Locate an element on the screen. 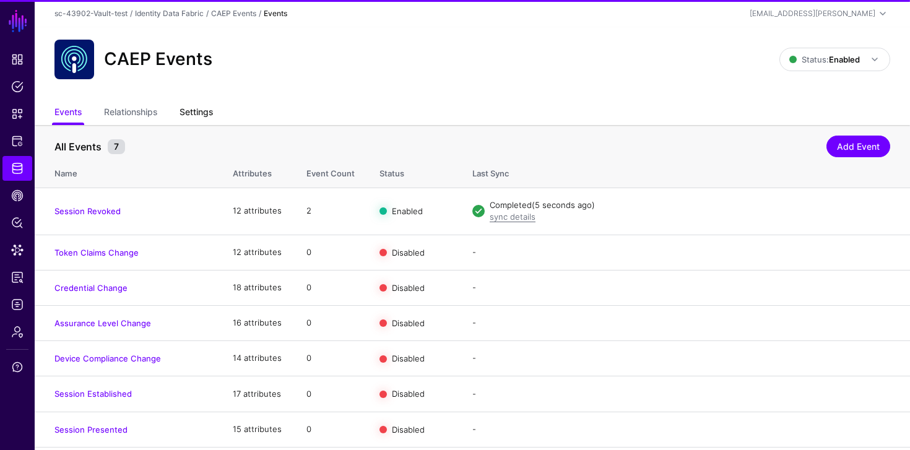 Image resolution: width=910 pixels, height=450 pixels. td: 18 attributes is located at coordinates (257, 287).